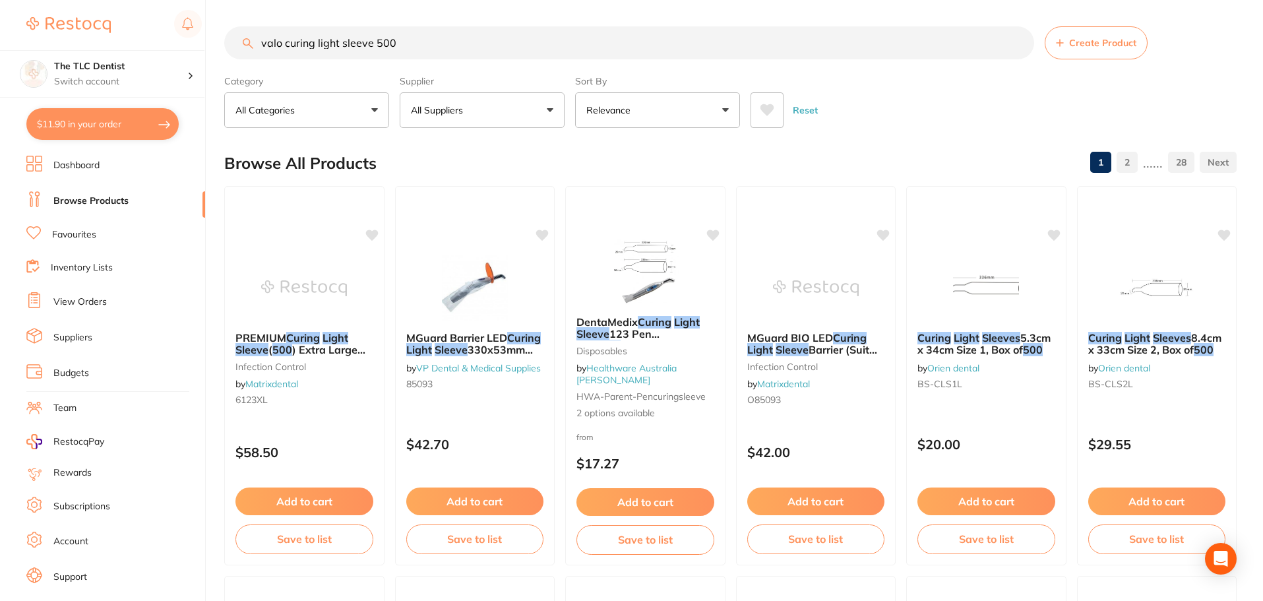 The image size is (1263, 601). Describe the element at coordinates (82, 507) in the screenshot. I see `a: Subscriptions` at that location.